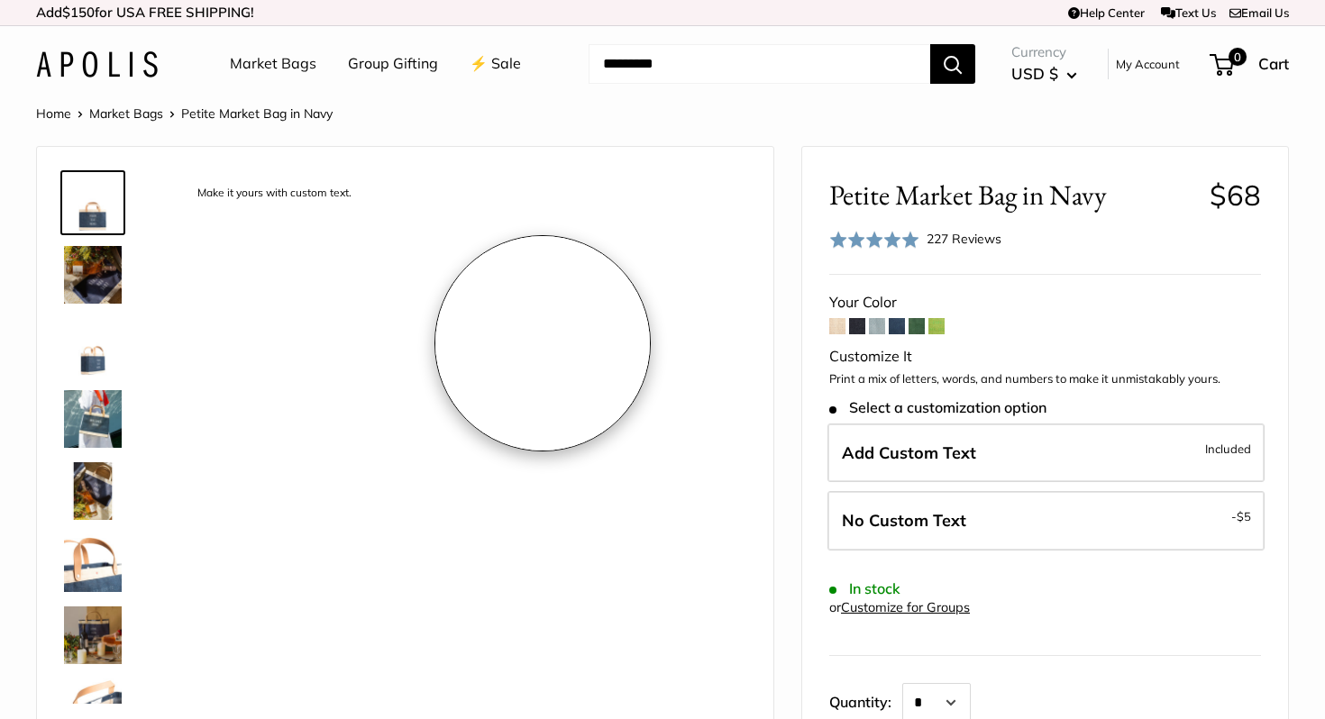  What do you see at coordinates (1235, 195) in the screenshot?
I see `span: $68` at bounding box center [1235, 195].